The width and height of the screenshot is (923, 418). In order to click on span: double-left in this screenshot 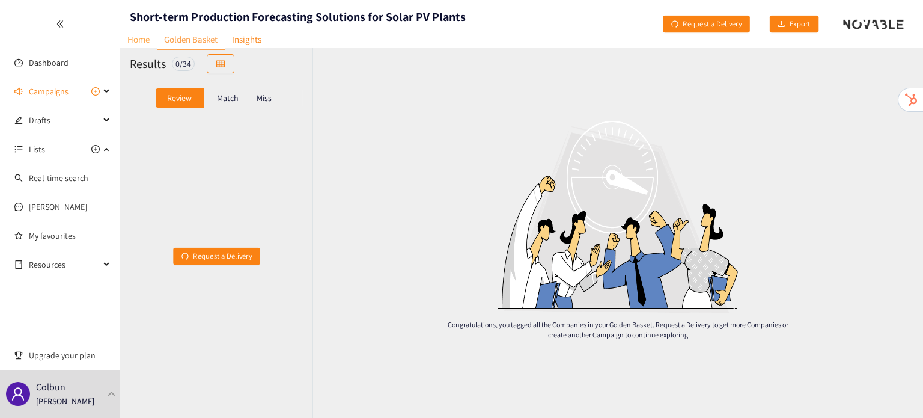, I will do `click(60, 24)`.